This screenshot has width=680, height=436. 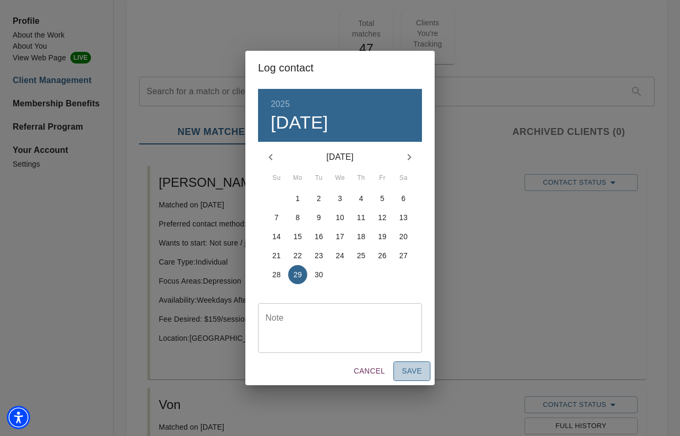 What do you see at coordinates (404, 255) in the screenshot?
I see `p: 27` at bounding box center [404, 255].